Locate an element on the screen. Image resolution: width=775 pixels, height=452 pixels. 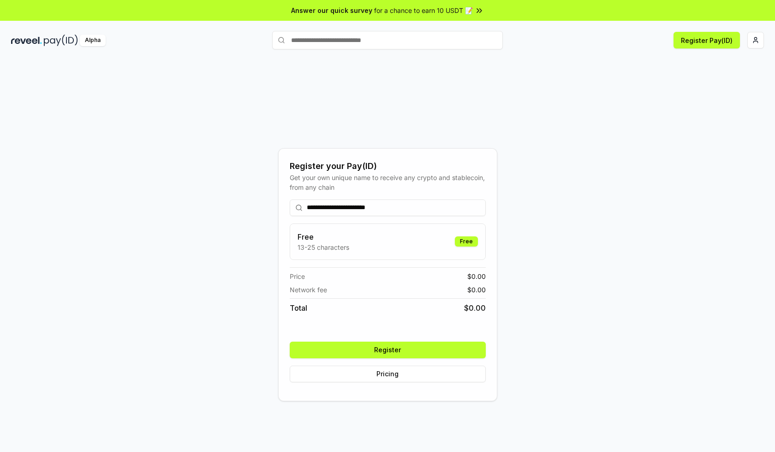
div: Free is located at coordinates (466, 241).